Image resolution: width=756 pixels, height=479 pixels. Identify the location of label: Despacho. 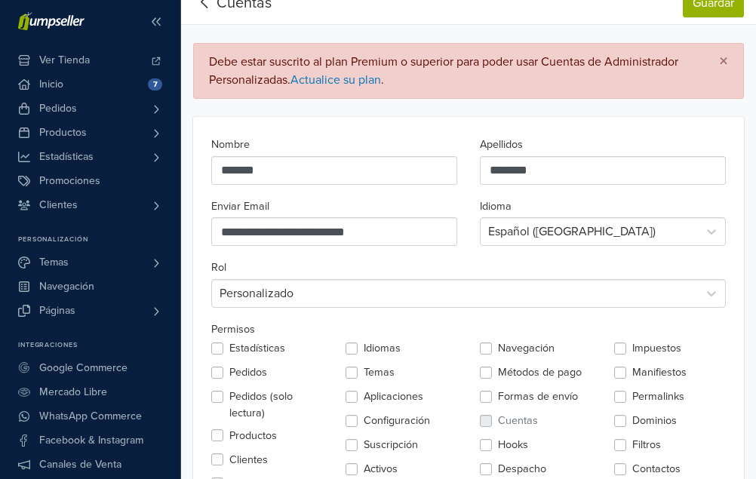
(522, 469).